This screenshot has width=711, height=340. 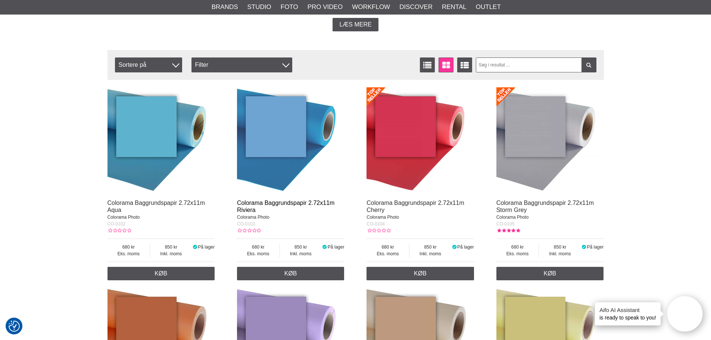 I want to click on img: Colorama Baggrundspapir 2.72x11m Storm Grey, so click(x=550, y=141).